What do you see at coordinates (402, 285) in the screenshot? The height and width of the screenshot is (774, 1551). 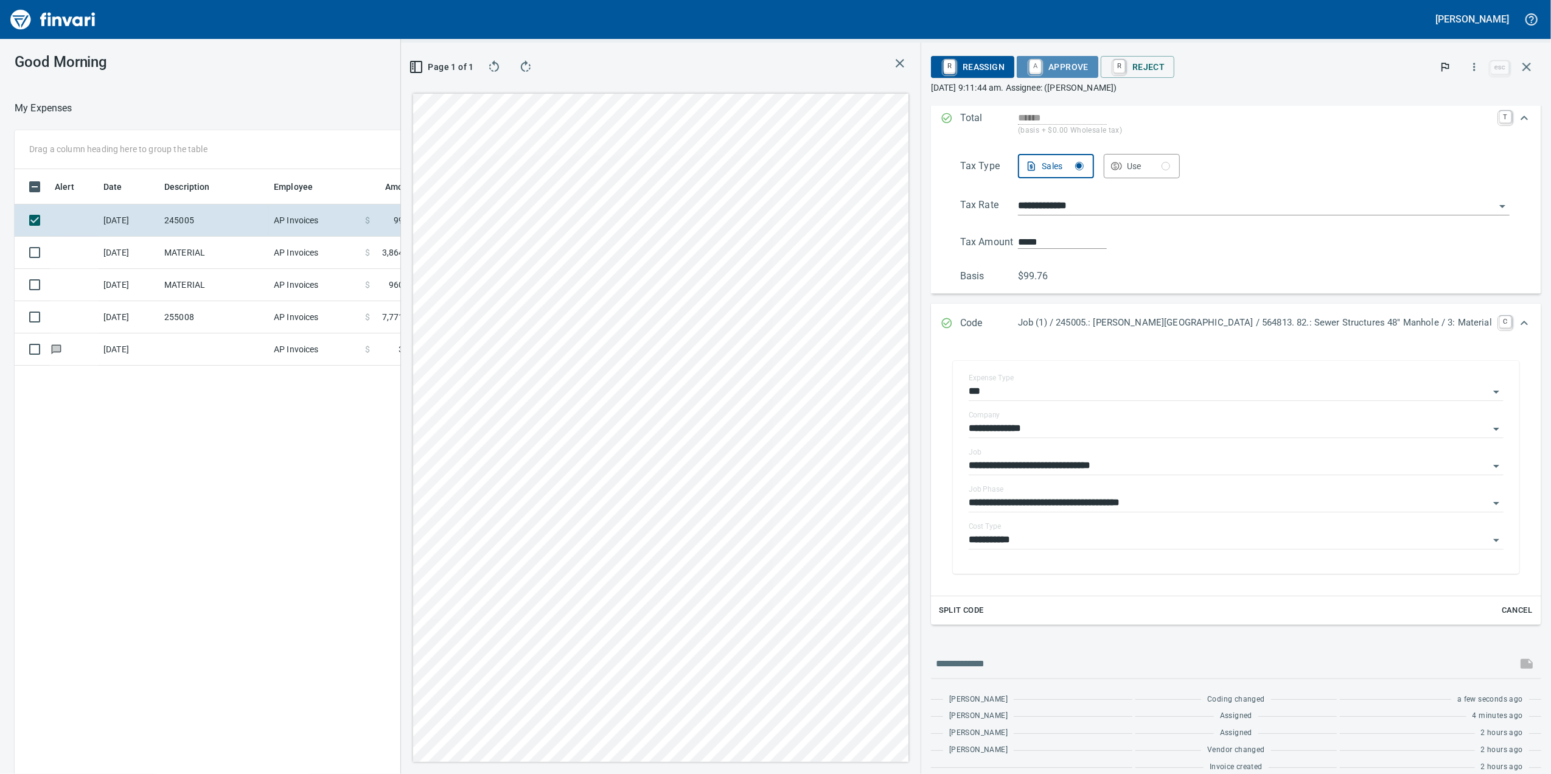 I see `span: 960.00` at bounding box center [402, 285].